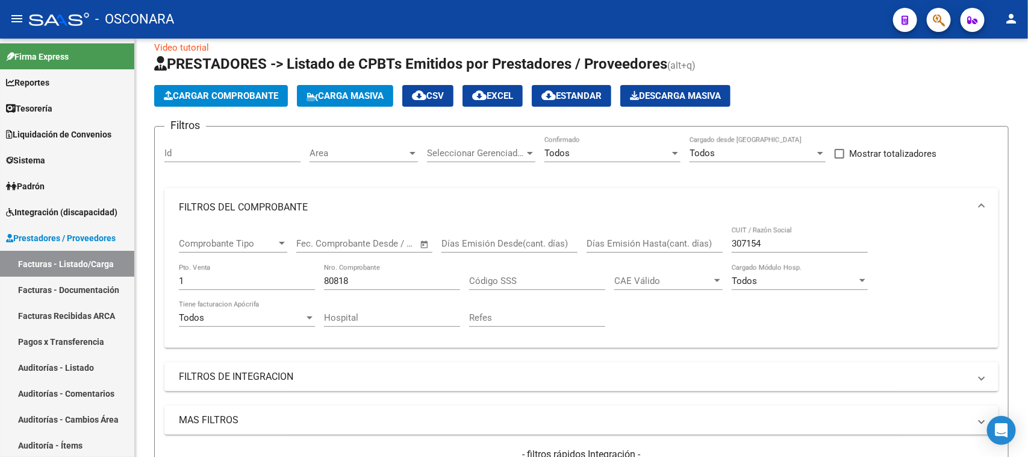  I want to click on span: PRESTADORES -> Listado de CPBTs Emitidos por Prestadores / Proveedores, so click(411, 64).